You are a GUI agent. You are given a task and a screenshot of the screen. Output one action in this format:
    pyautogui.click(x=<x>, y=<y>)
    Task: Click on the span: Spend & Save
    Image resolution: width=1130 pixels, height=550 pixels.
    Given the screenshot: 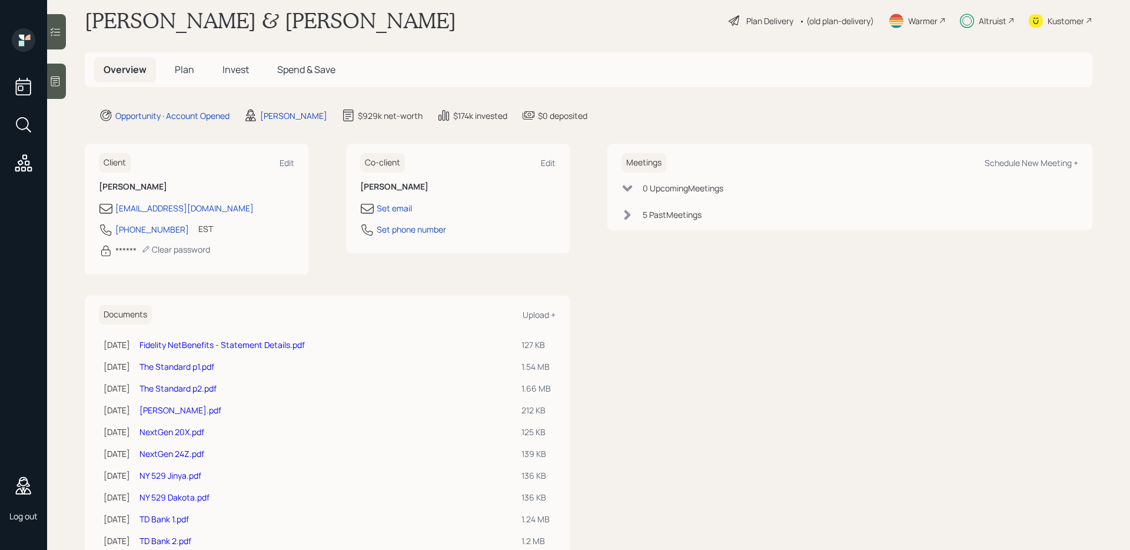 What is the action you would take?
    pyautogui.click(x=306, y=69)
    